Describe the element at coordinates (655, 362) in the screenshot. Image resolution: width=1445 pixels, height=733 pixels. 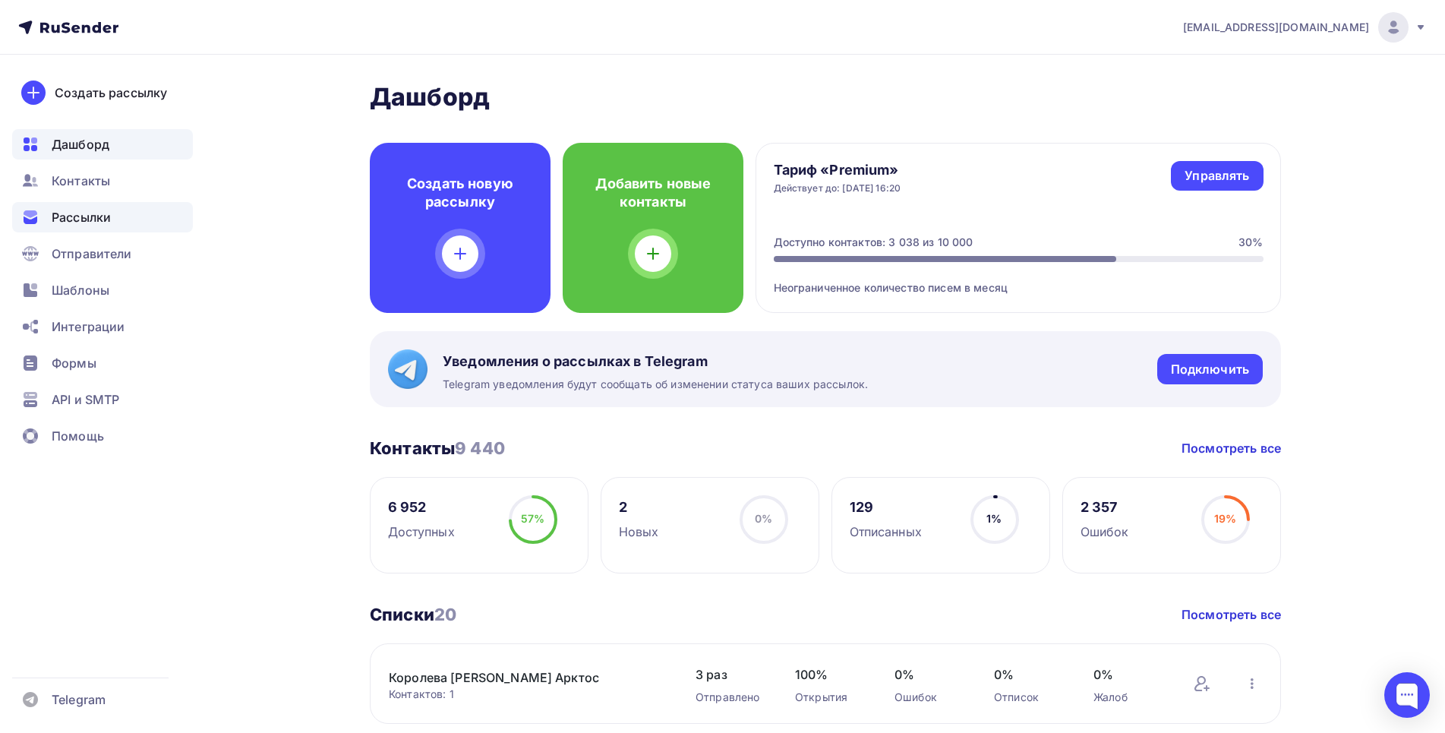
I see `span: Уведомления о рассылках в Telegram` at that location.